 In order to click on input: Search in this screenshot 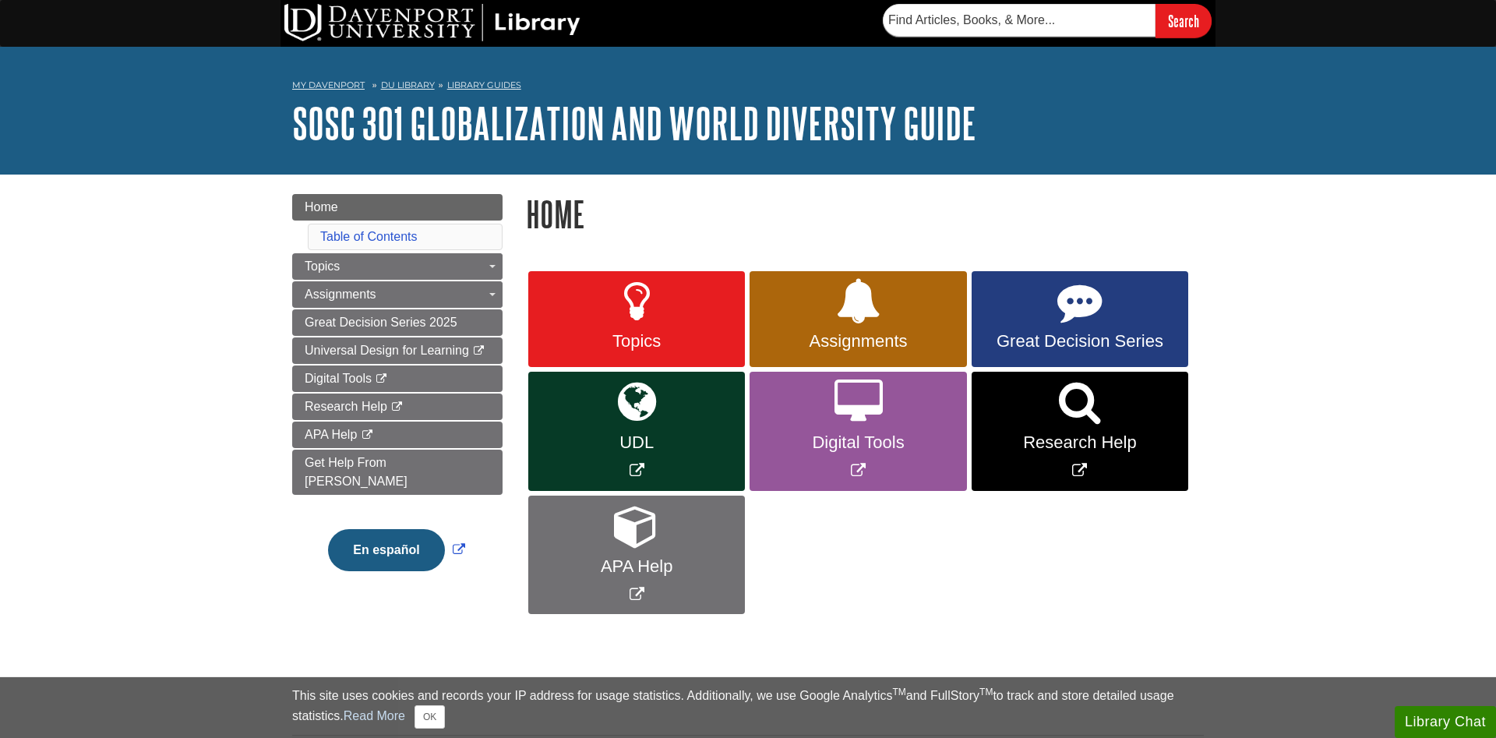, I will do `click(1183, 20)`.